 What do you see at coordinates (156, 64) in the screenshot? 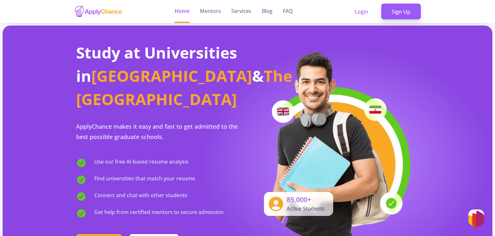
I see `span: Study at Universities in` at bounding box center [156, 64].